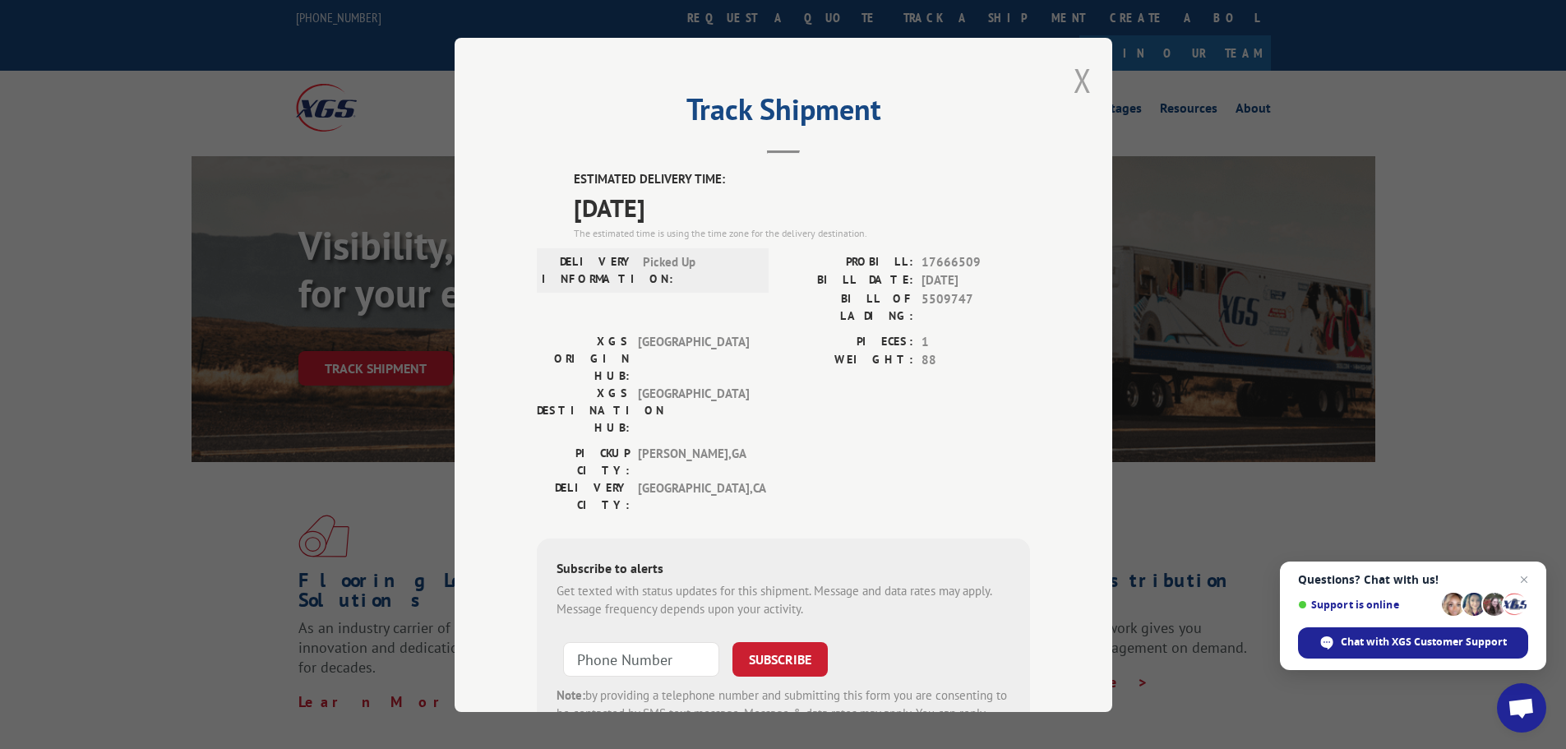 This screenshot has width=1566, height=749. What do you see at coordinates (780, 658) in the screenshot?
I see `button: SUBSCRIBE` at bounding box center [780, 658].